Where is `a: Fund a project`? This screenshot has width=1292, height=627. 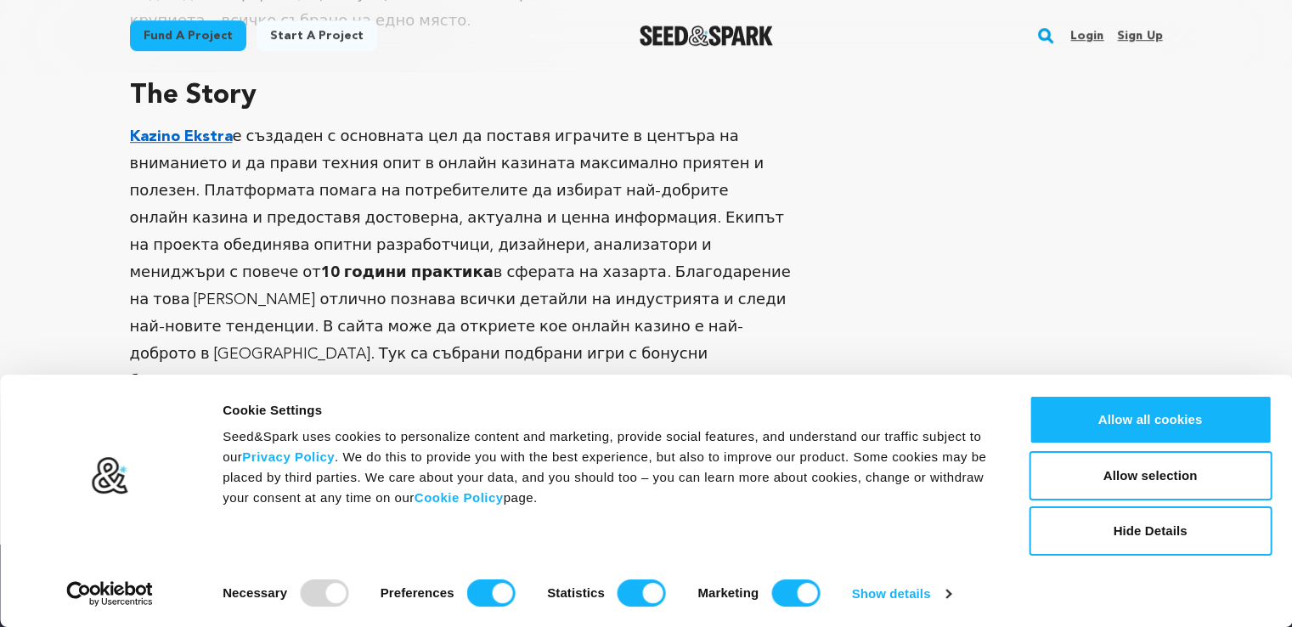
a: Fund a project is located at coordinates (188, 36).